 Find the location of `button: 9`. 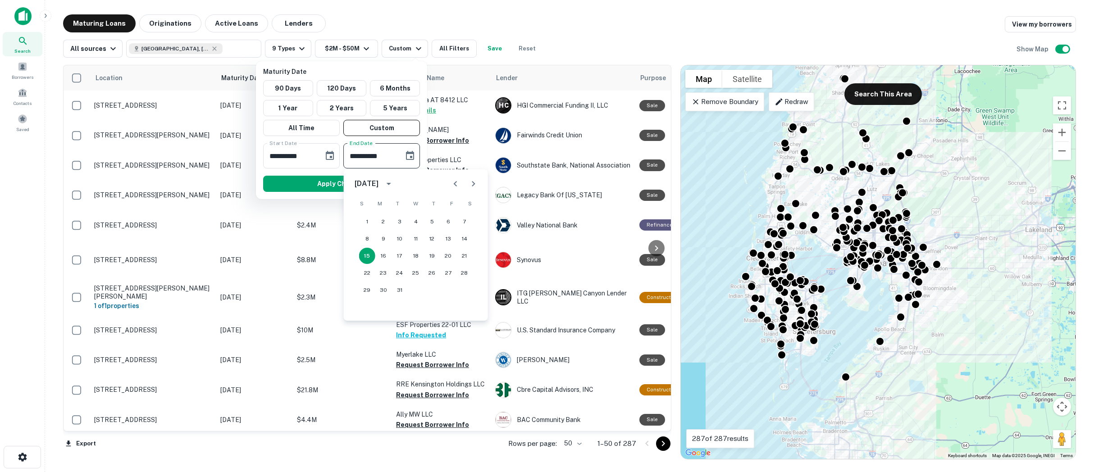

button: 9 is located at coordinates (384, 239).